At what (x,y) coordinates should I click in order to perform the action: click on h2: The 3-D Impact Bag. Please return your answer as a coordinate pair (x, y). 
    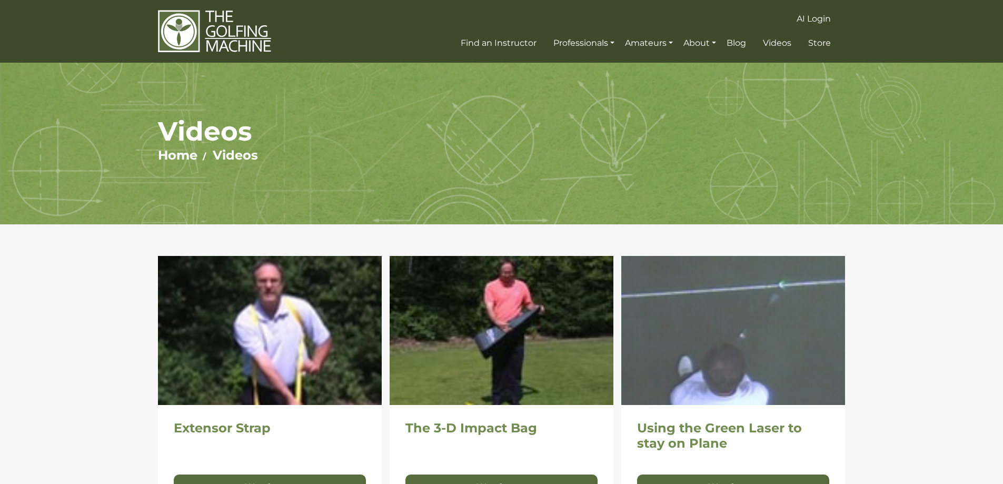
    Looking at the image, I should click on (501, 428).